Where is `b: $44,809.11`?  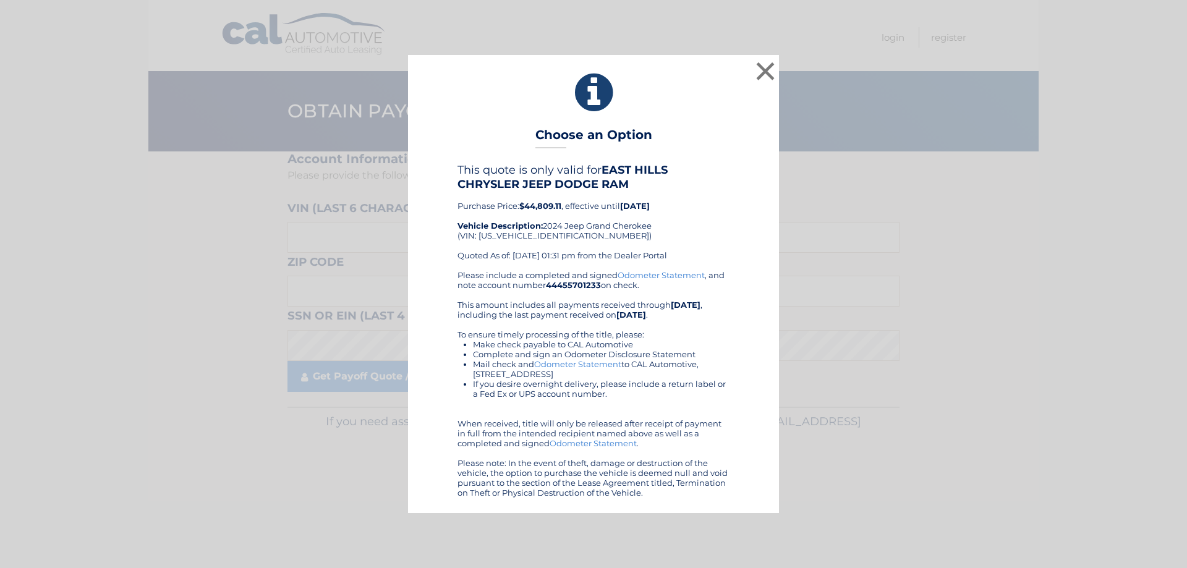 b: $44,809.11 is located at coordinates (541, 206).